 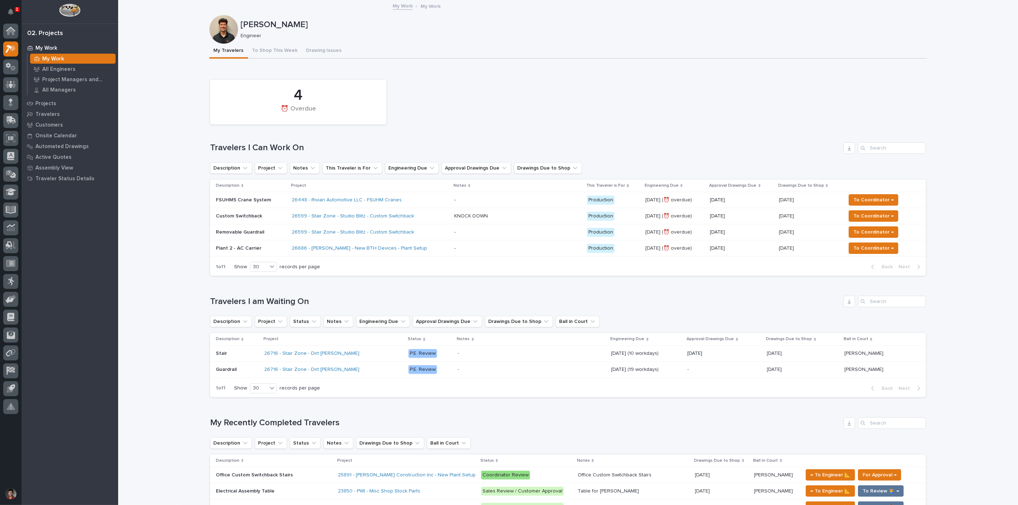 I want to click on button: Drawing Issues, so click(x=324, y=51).